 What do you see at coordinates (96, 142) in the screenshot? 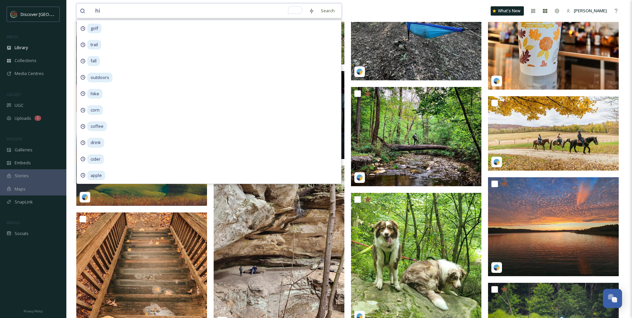
I see `span: drink` at bounding box center [96, 142].